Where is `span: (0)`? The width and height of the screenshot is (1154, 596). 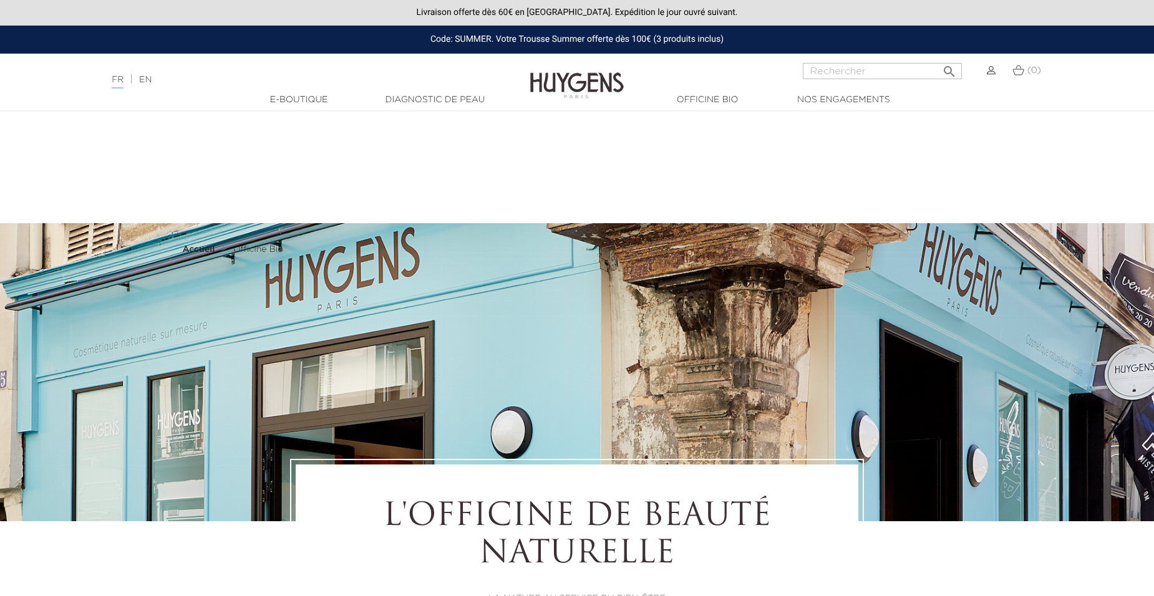 span: (0) is located at coordinates (1034, 70).